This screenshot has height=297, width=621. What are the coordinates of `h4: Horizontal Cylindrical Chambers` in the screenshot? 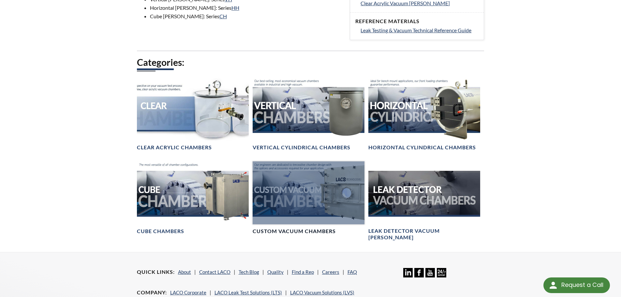 It's located at (422, 147).